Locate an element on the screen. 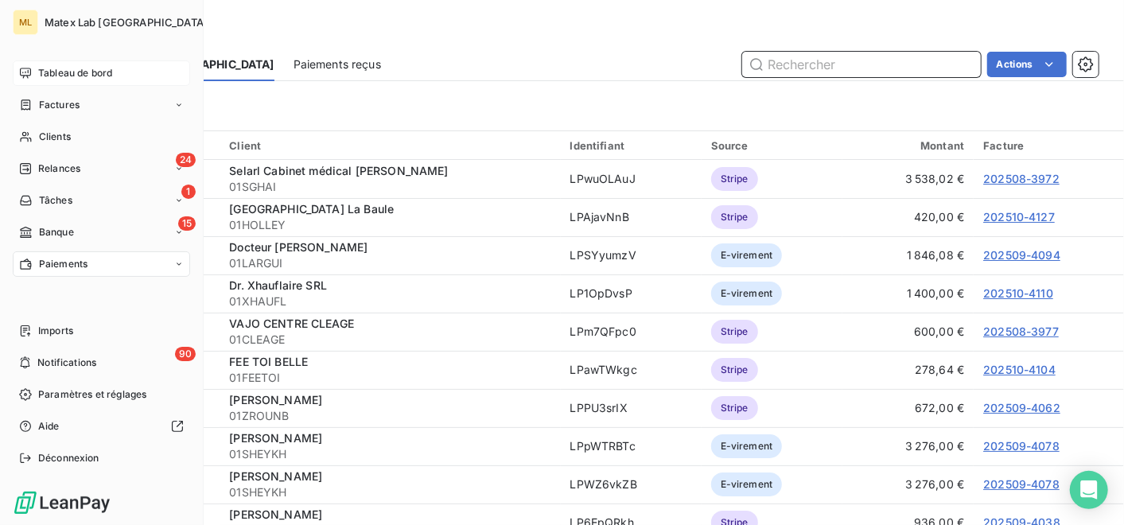 The width and height of the screenshot is (1124, 525). td: 1 846,08 € is located at coordinates (907, 255).